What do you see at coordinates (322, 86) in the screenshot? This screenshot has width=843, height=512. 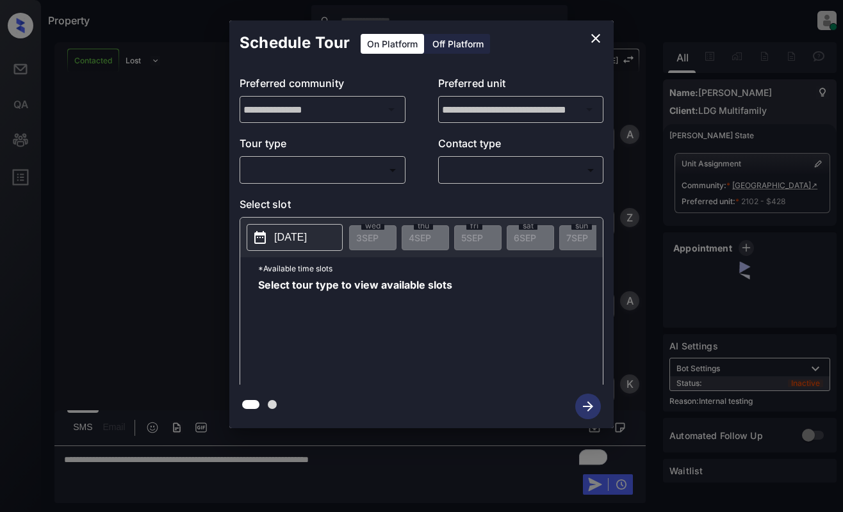 I see `p: Preferred community` at bounding box center [322, 86].